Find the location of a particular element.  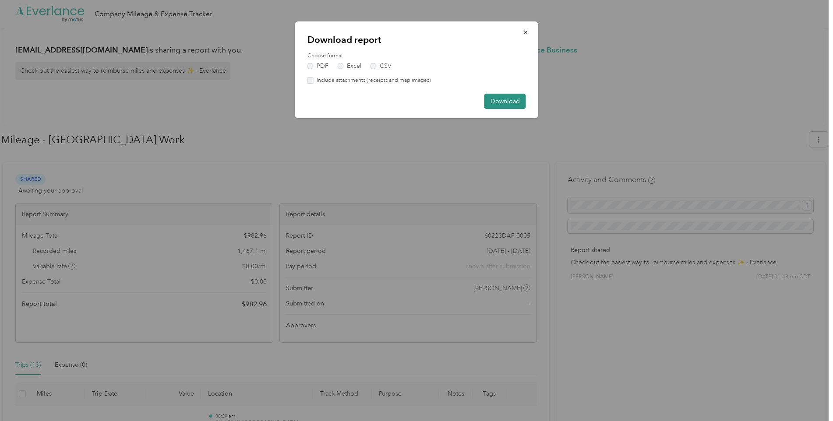

label: PDF is located at coordinates (318, 66).